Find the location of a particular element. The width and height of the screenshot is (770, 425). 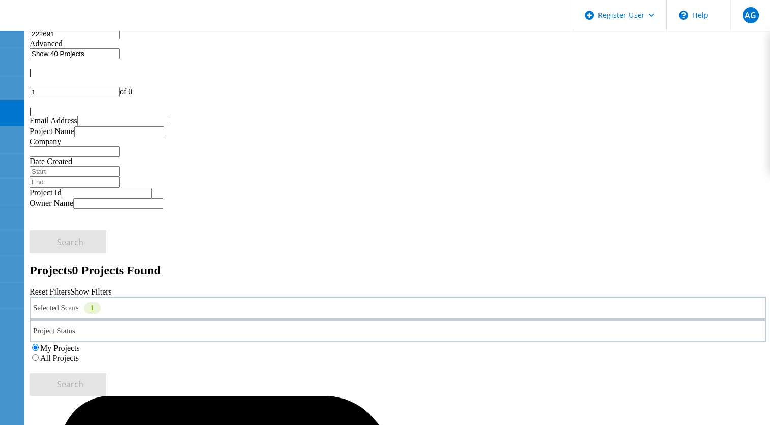

label: All Projects is located at coordinates (60, 357).